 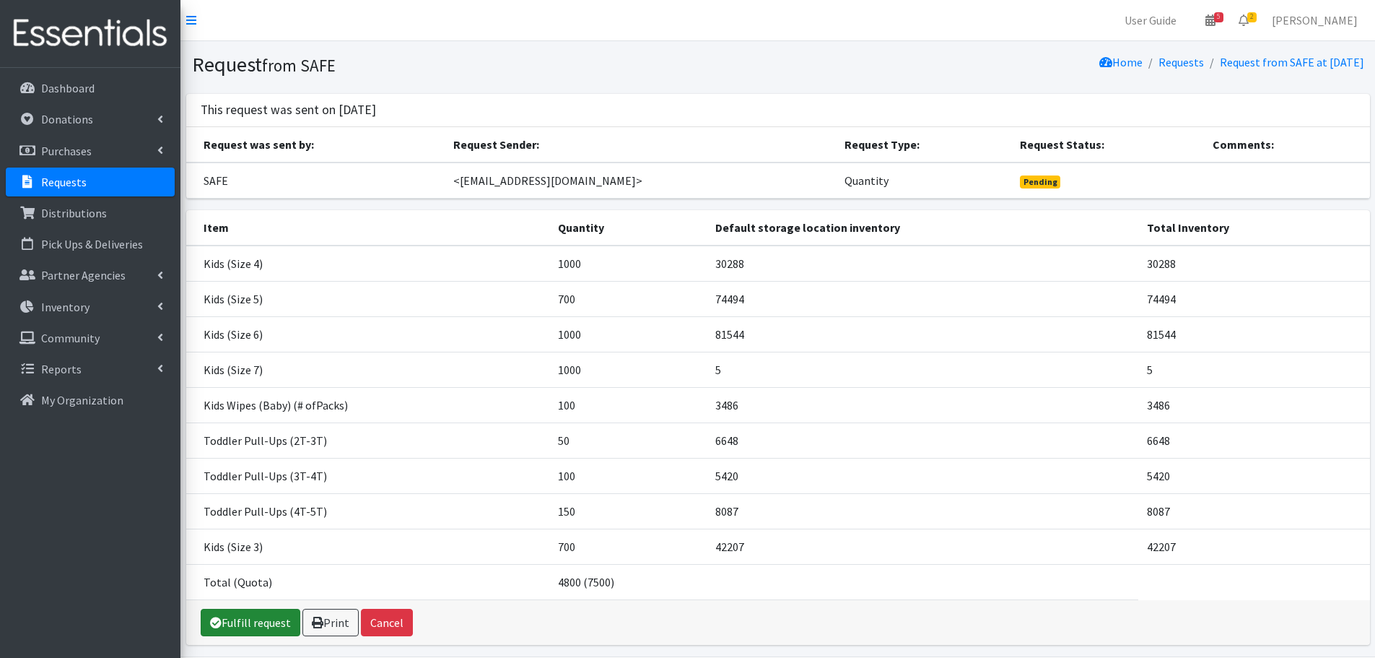 I want to click on p: Requests, so click(x=64, y=182).